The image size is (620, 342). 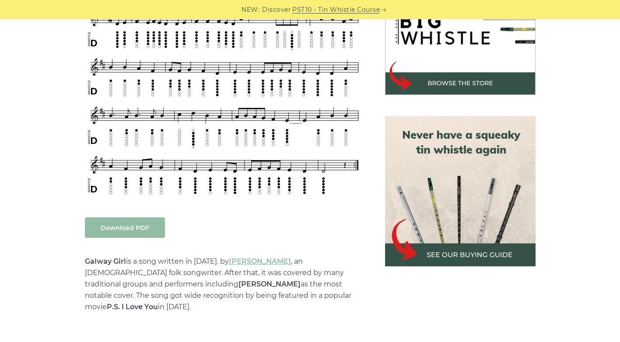 I want to click on a: PST10 - Tin Whistle Course, so click(x=336, y=10).